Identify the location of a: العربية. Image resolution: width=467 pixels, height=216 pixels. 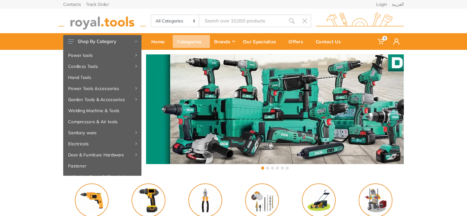
(398, 4).